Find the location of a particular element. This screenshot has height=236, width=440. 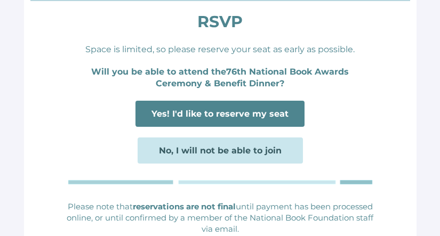

strong: 76th National Book Awards Ceremony & Benefit Dinner? is located at coordinates (252, 77).